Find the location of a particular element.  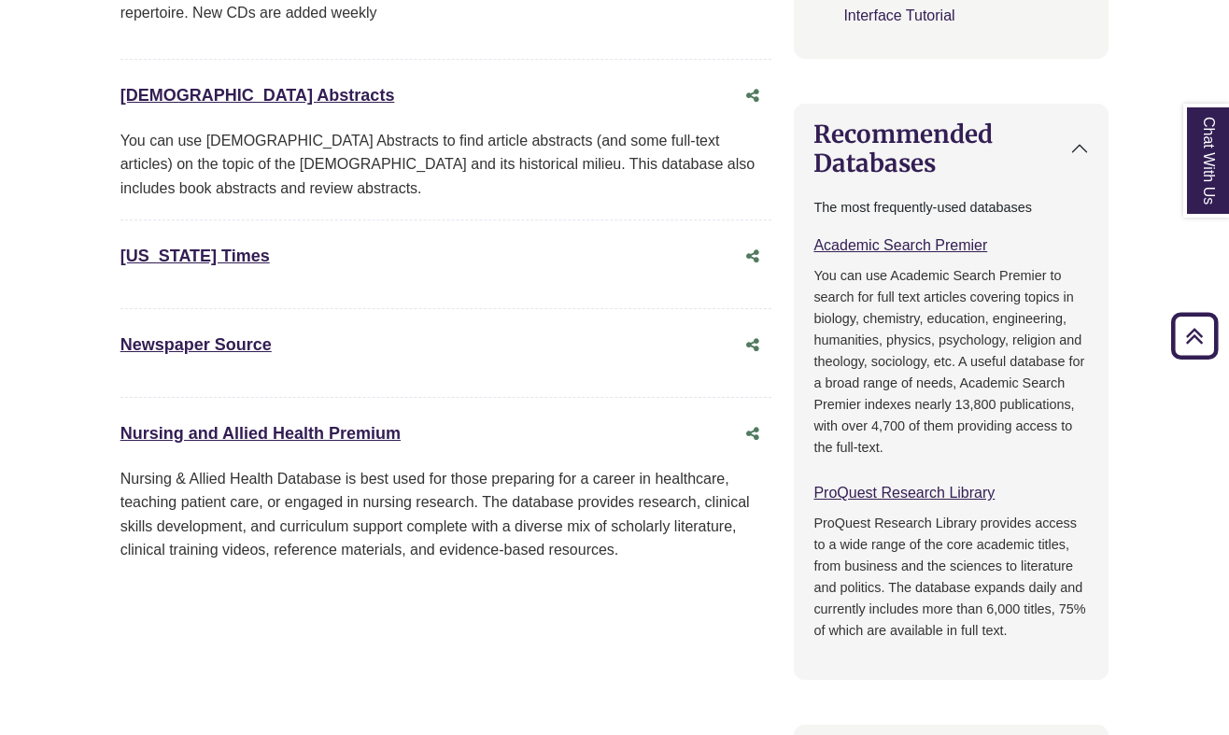

p: The most frequently-used databases is located at coordinates (951, 207).